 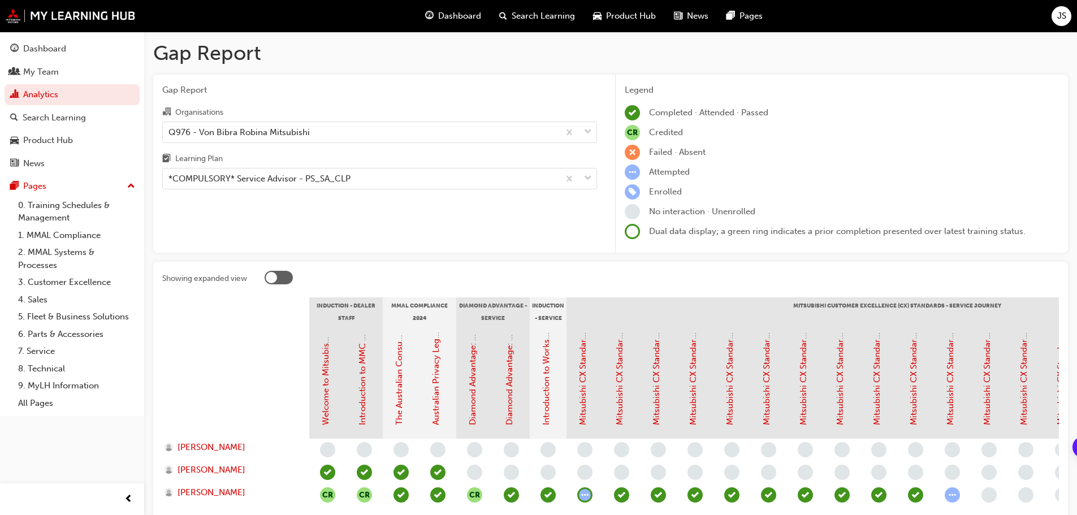 I want to click on div: Showing expanded view, so click(x=205, y=279).